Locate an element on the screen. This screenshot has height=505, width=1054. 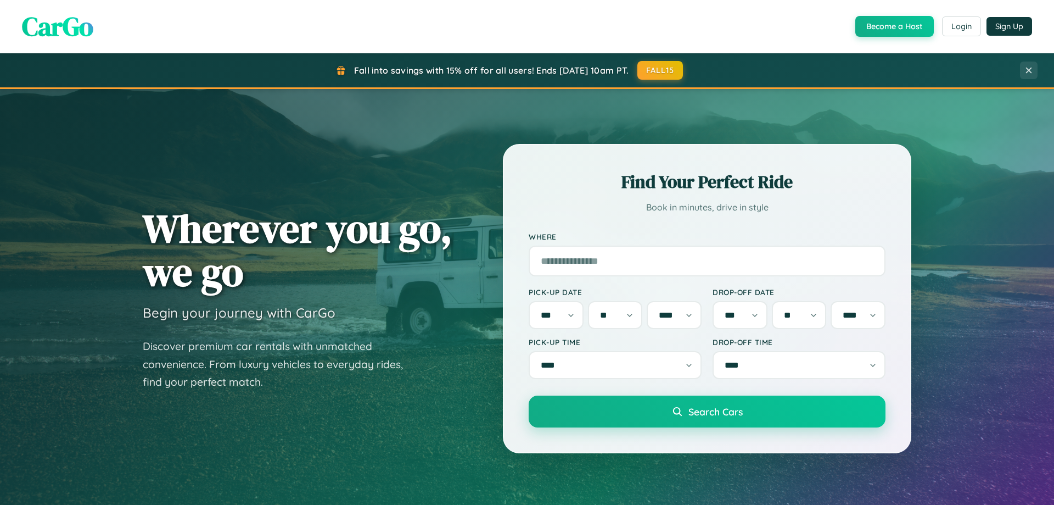
p: Book in minutes, drive in style is located at coordinates (707, 207).